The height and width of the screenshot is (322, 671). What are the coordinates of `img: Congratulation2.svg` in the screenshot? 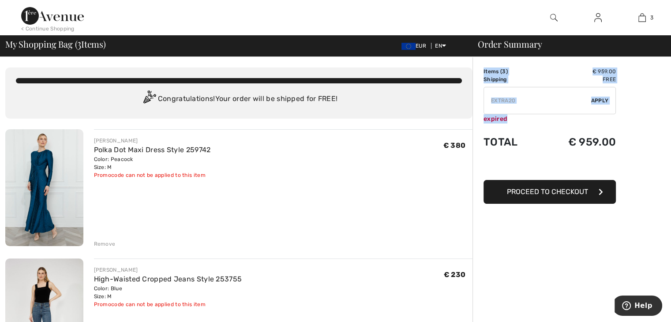 It's located at (149, 99).